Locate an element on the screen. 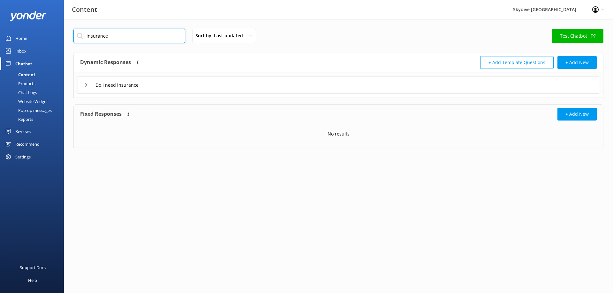 This screenshot has height=293, width=613. h4: Fixed Responses is located at coordinates (101, 114).